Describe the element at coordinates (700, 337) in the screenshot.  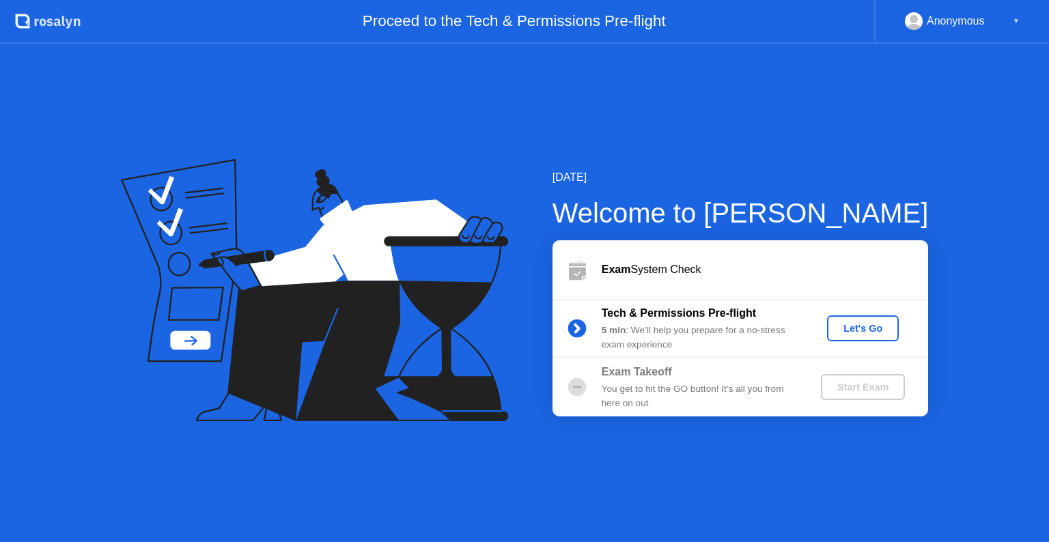
I see `div: : We’ll help you prepare for a no-stress exam experience` at that location.